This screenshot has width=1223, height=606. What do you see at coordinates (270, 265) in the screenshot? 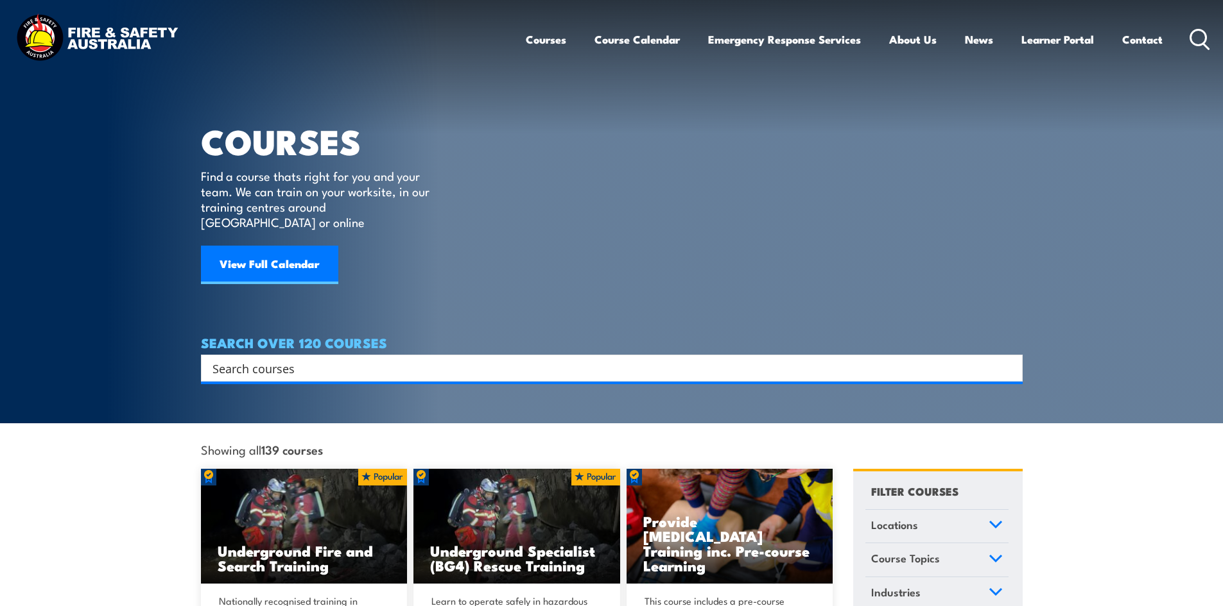
I see `a: View Full Calendar` at bounding box center [270, 265].